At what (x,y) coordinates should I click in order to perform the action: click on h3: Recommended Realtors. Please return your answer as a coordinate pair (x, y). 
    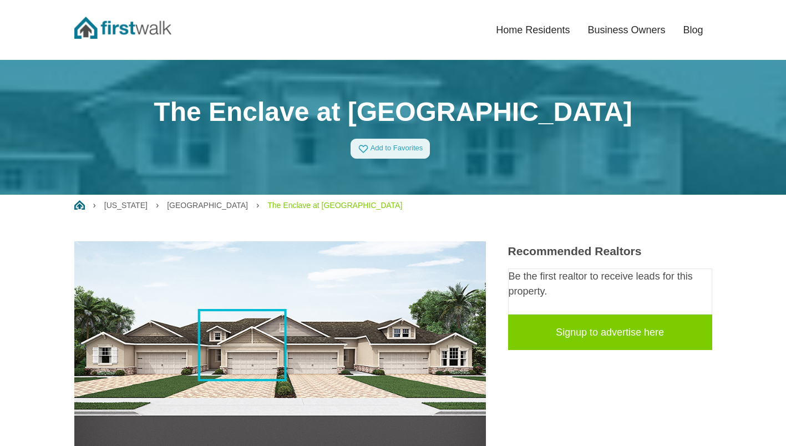
    Looking at the image, I should click on (610, 251).